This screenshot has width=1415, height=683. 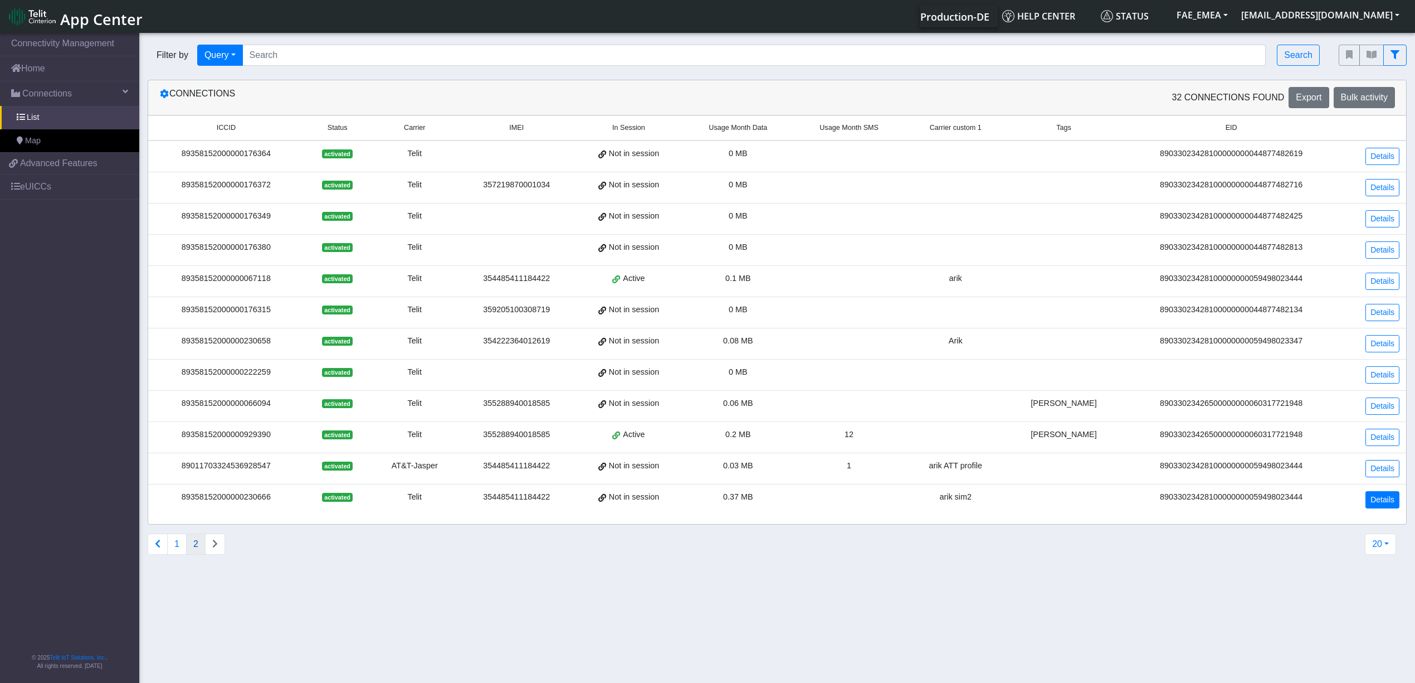 I want to click on div: 89033023428100000000044877482619, so click(x=1232, y=154).